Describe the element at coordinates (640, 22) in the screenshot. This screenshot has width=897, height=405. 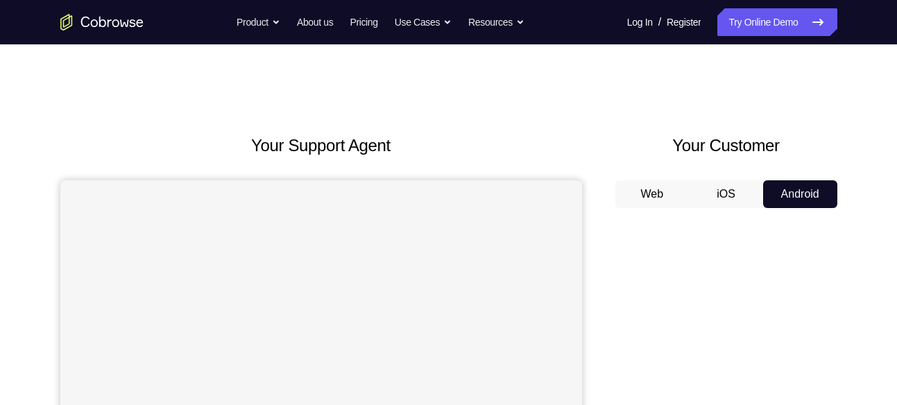
I see `a: Log In` at that location.